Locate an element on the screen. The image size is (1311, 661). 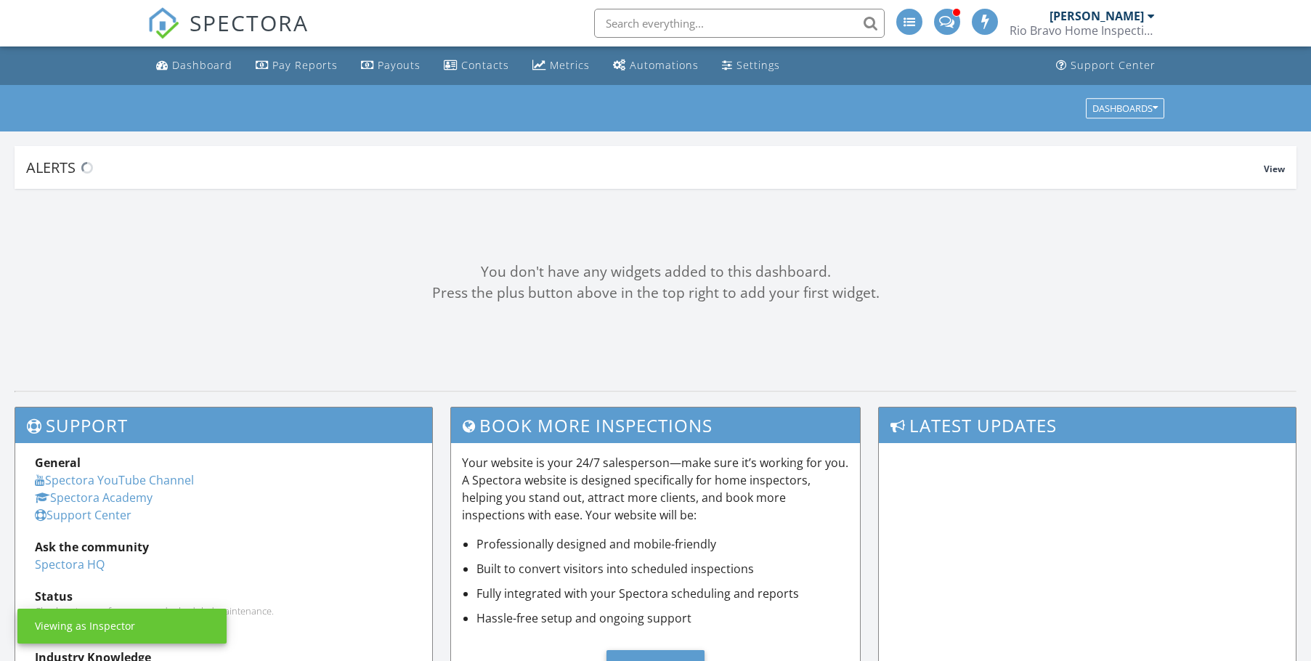
a: Contacts is located at coordinates (476, 65).